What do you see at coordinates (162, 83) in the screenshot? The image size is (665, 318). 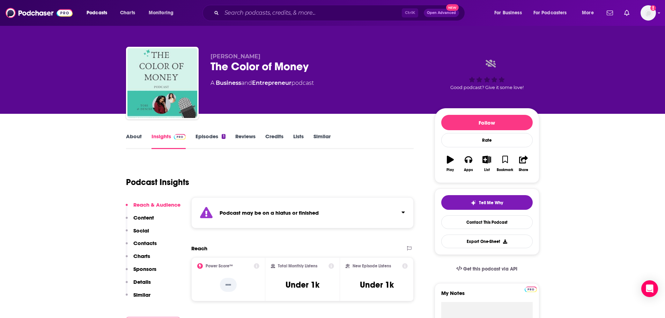 I see `a: The Color of Money` at bounding box center [162, 83].